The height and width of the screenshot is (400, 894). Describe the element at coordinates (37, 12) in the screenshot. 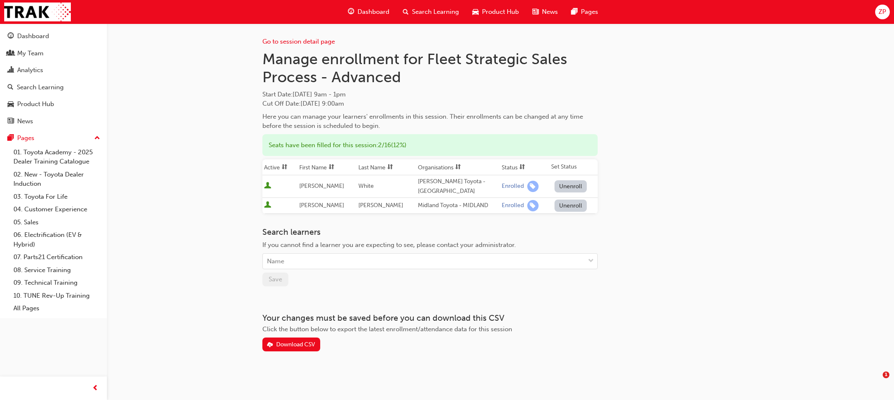

I see `a: Trak` at that location.